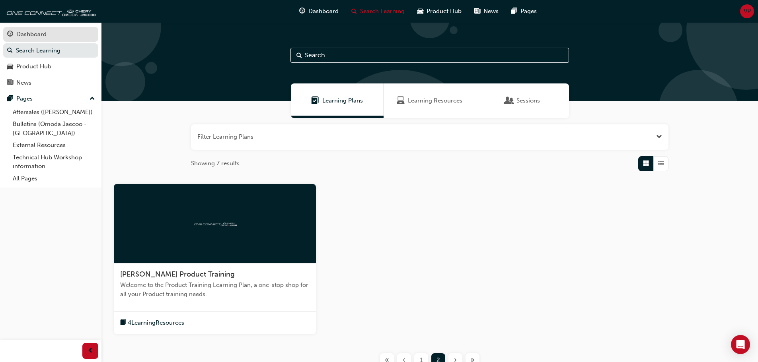 Image resolution: width=758 pixels, height=362 pixels. Describe the element at coordinates (51, 83) in the screenshot. I see `a: News` at that location.